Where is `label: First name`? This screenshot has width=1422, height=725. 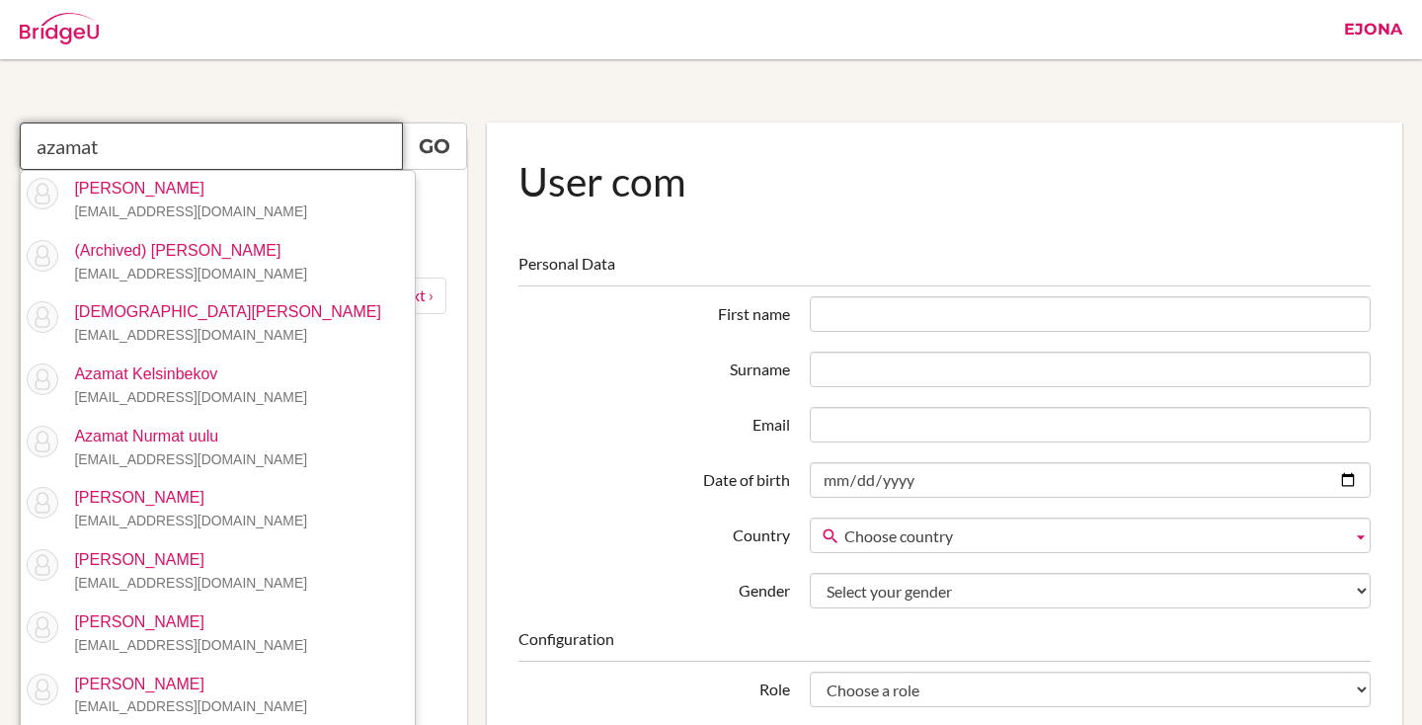
label: First name is located at coordinates (654, 311).